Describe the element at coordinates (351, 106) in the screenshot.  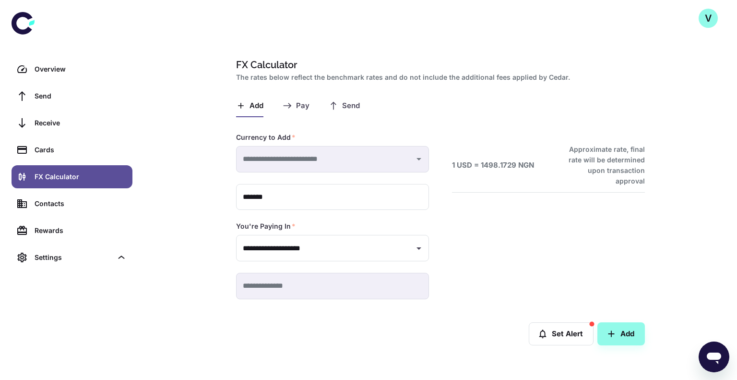
I see `span: Send` at that location.